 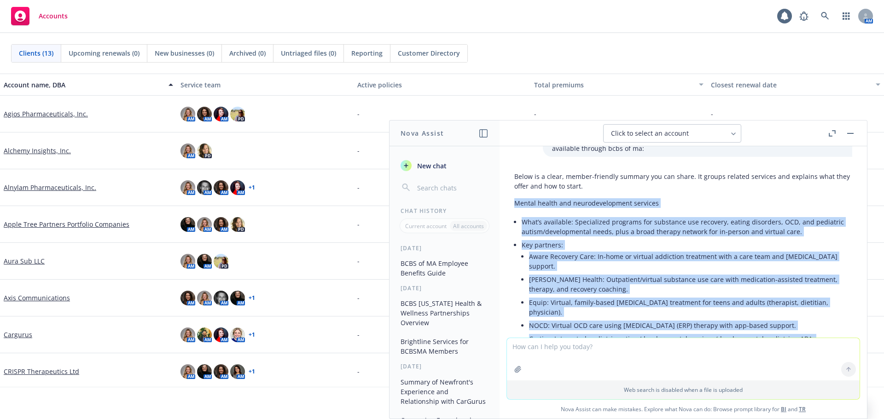 What do you see at coordinates (444, 166) in the screenshot?
I see `button: New chat` at bounding box center [444, 166].